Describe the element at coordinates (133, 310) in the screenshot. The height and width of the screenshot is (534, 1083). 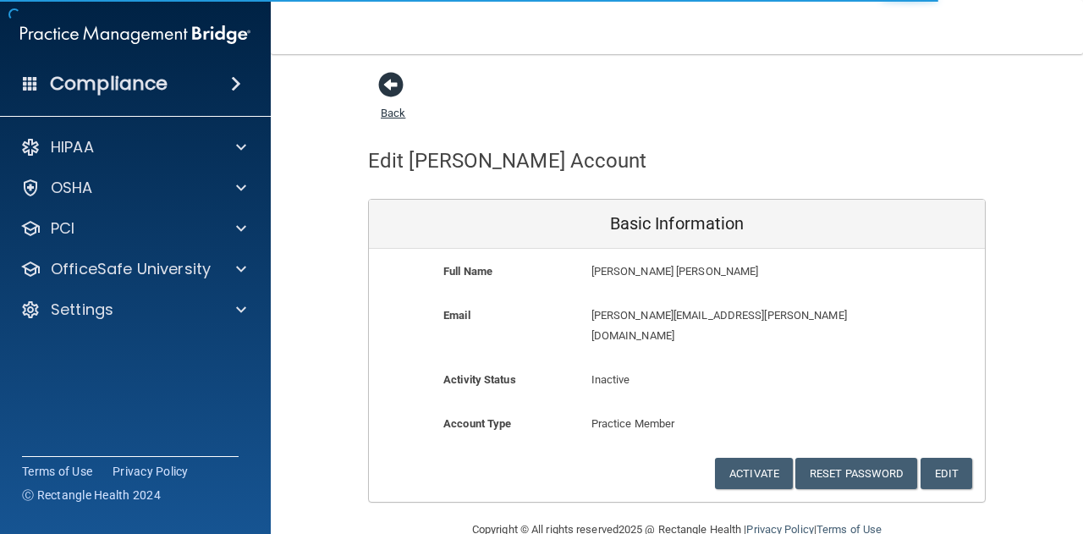
I see `a: Settings` at that location.